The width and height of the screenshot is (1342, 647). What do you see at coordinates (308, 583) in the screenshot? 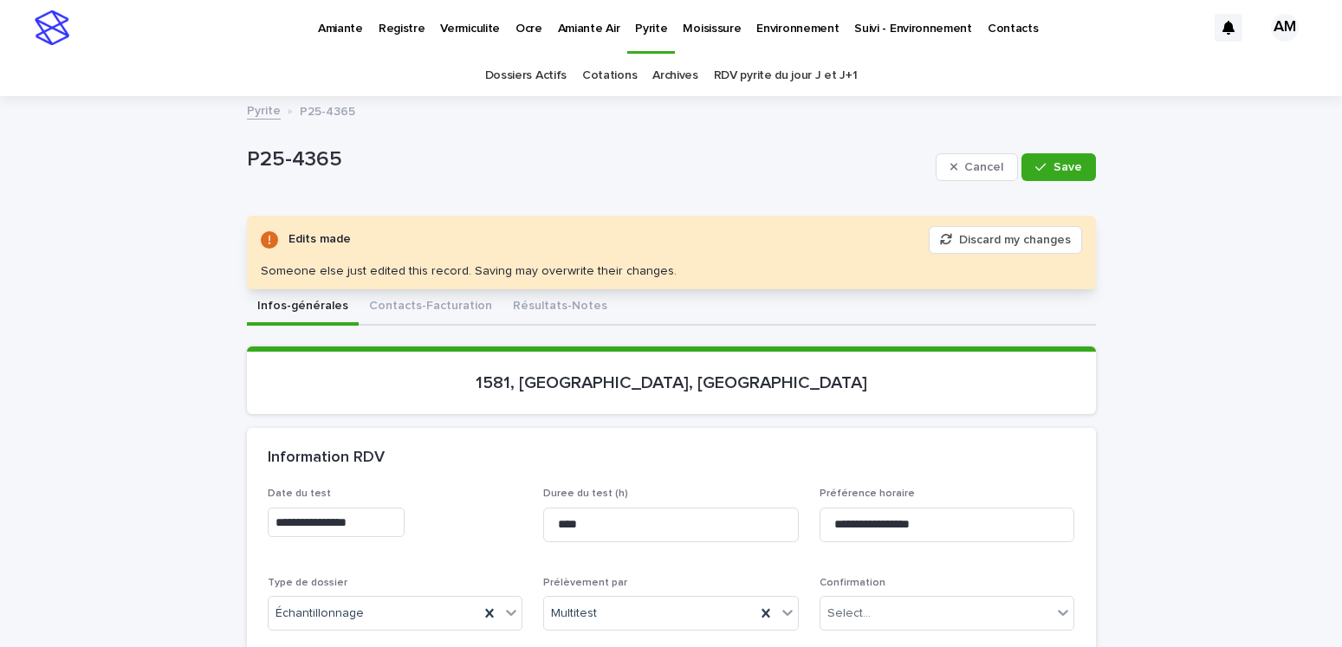
I see `span: Type de dossier` at bounding box center [308, 583].